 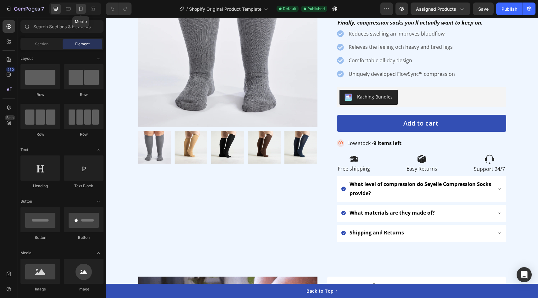 What do you see at coordinates (40, 186) in the screenshot?
I see `div: Heading` at bounding box center [40, 186].